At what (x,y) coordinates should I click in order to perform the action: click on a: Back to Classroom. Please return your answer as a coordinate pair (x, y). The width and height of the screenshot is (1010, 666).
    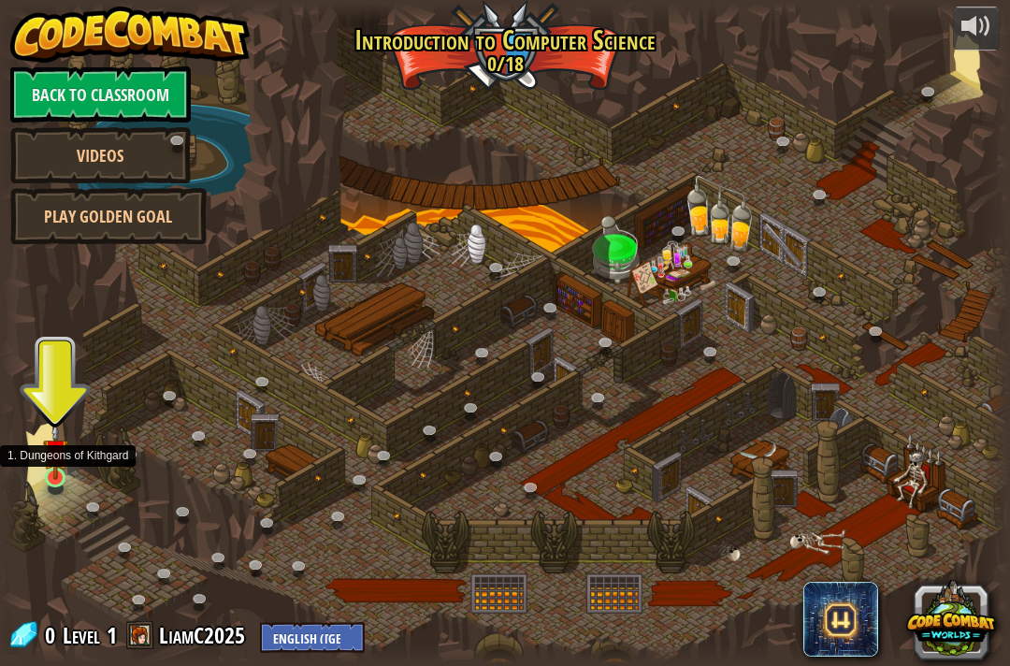
    Looking at the image, I should click on (100, 94).